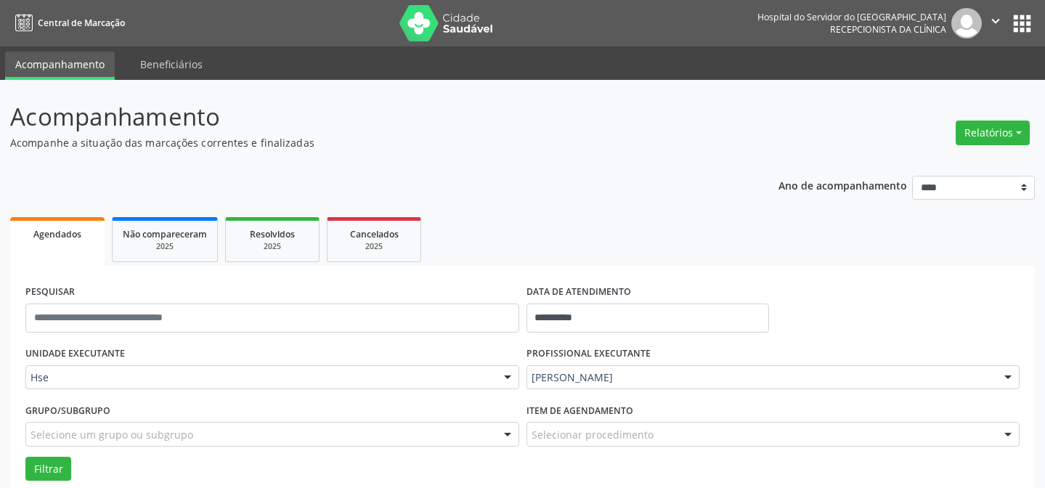 The width and height of the screenshot is (1045, 488). Describe the element at coordinates (60, 65) in the screenshot. I see `a: Acompanhamento` at that location.